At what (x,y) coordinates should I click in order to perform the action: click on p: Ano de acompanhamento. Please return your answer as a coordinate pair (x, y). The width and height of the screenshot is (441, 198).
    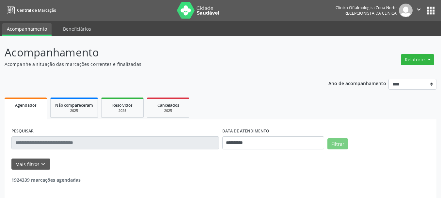
    Looking at the image, I should click on (357, 83).